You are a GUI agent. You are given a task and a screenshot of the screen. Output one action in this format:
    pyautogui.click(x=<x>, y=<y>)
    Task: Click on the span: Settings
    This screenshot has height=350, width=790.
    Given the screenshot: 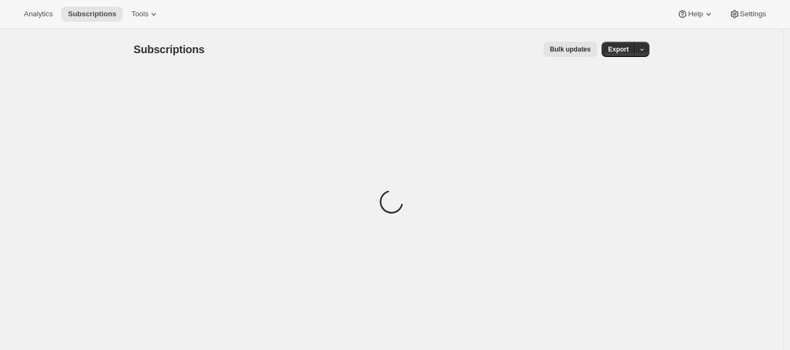 What is the action you would take?
    pyautogui.click(x=753, y=14)
    